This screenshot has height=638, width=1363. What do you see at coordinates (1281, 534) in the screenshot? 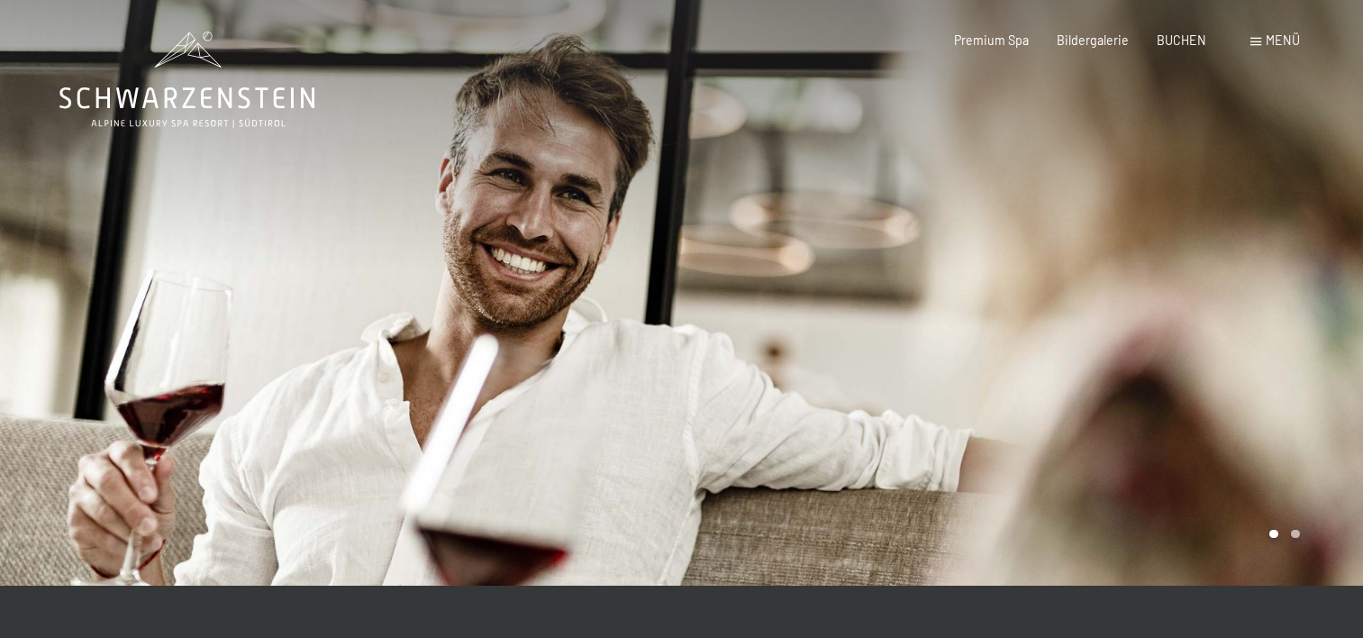
I see `div: Carousel Pagination` at bounding box center [1281, 534].